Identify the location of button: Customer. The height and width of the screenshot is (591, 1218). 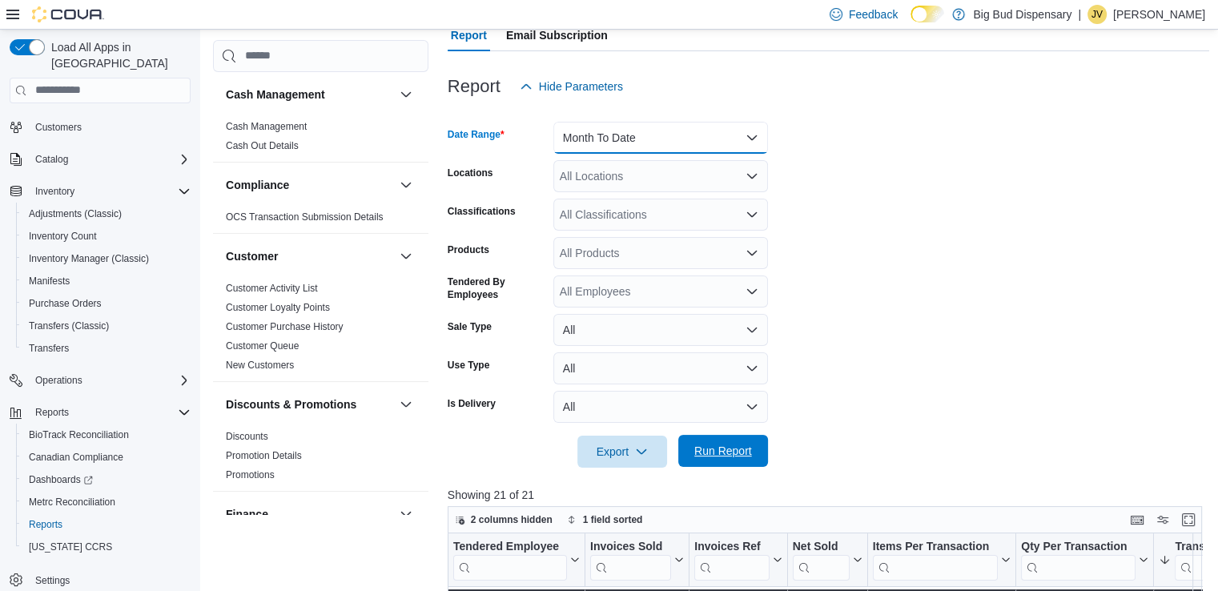
(406, 256).